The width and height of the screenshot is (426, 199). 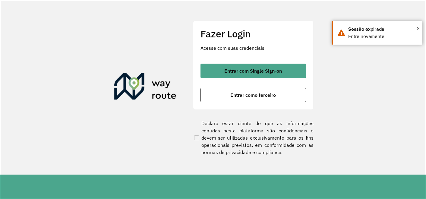 I want to click on p: Acesse com suas credenciais, so click(x=253, y=48).